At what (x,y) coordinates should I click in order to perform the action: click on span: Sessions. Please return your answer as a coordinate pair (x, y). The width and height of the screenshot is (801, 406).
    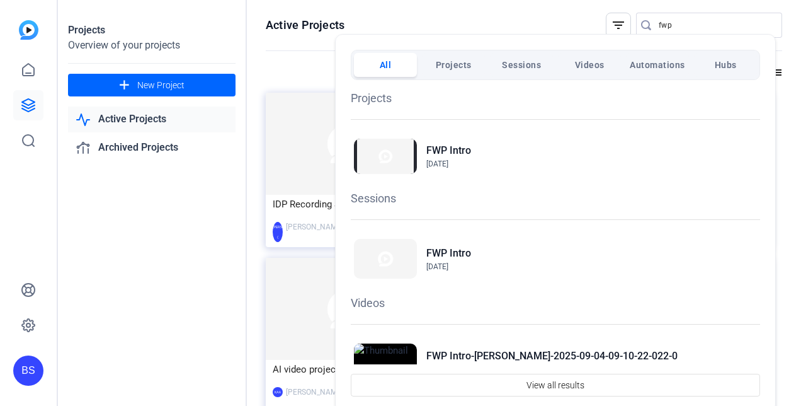
    Looking at the image, I should click on (522, 65).